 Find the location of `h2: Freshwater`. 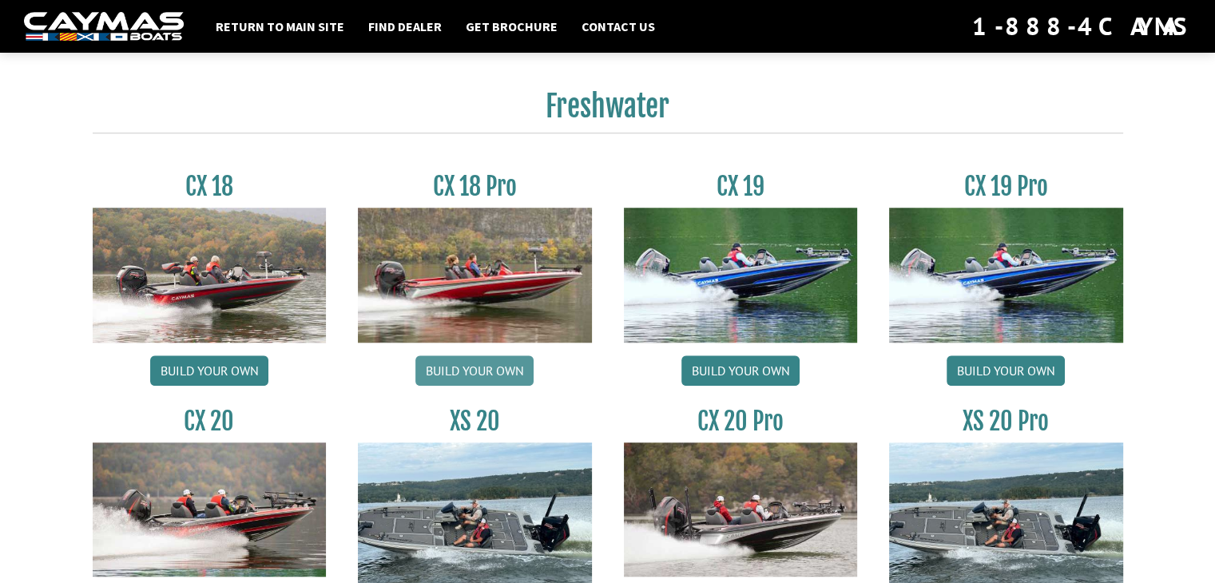

h2: Freshwater is located at coordinates (608, 111).